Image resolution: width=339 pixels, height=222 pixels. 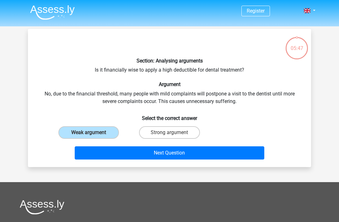 What do you see at coordinates (169, 133) in the screenshot?
I see `label: Strong argument` at bounding box center [169, 133].